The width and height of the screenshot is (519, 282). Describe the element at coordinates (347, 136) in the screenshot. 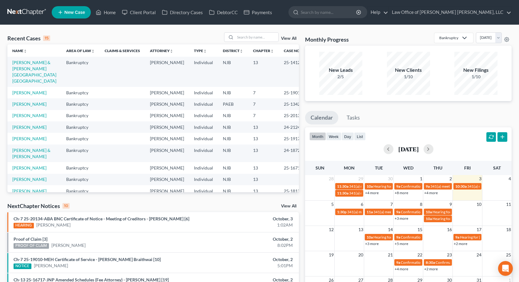

I see `button: day` at that location.